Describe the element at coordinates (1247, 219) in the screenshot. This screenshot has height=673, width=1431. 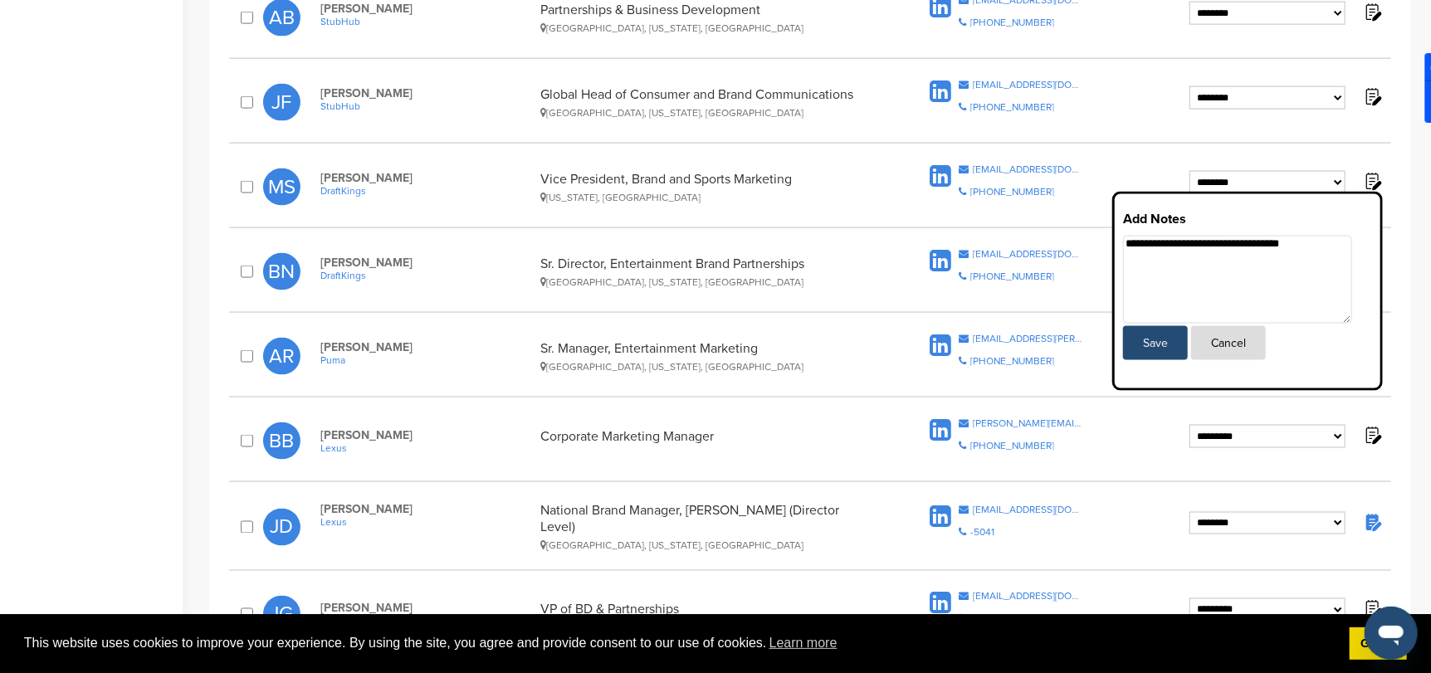
I see `h3: Add Notes` at that location.